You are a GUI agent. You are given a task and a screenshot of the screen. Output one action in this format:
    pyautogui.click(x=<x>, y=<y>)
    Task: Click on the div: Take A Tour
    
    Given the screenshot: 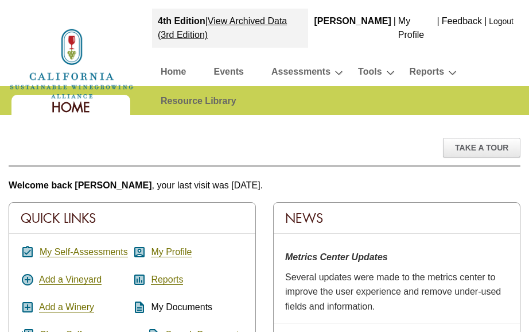 What is the action you would take?
    pyautogui.click(x=481, y=147)
    